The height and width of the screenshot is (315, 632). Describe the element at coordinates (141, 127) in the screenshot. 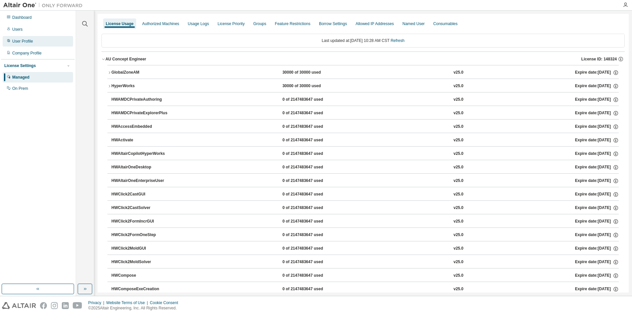

I see `div: HWAccessEmbedded` at that location.